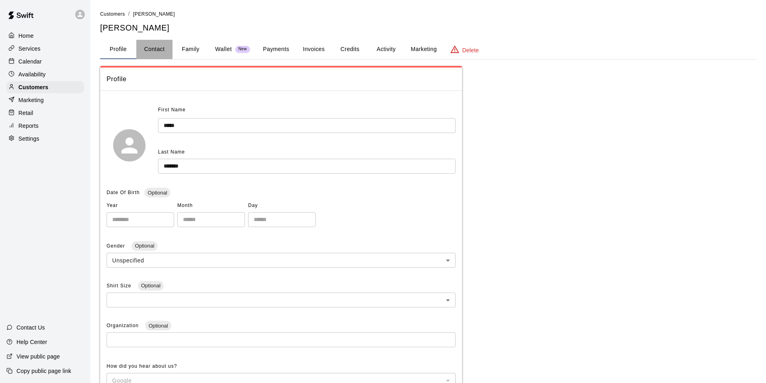  What do you see at coordinates (30, 61) in the screenshot?
I see `p: Calendar` at bounding box center [30, 61].